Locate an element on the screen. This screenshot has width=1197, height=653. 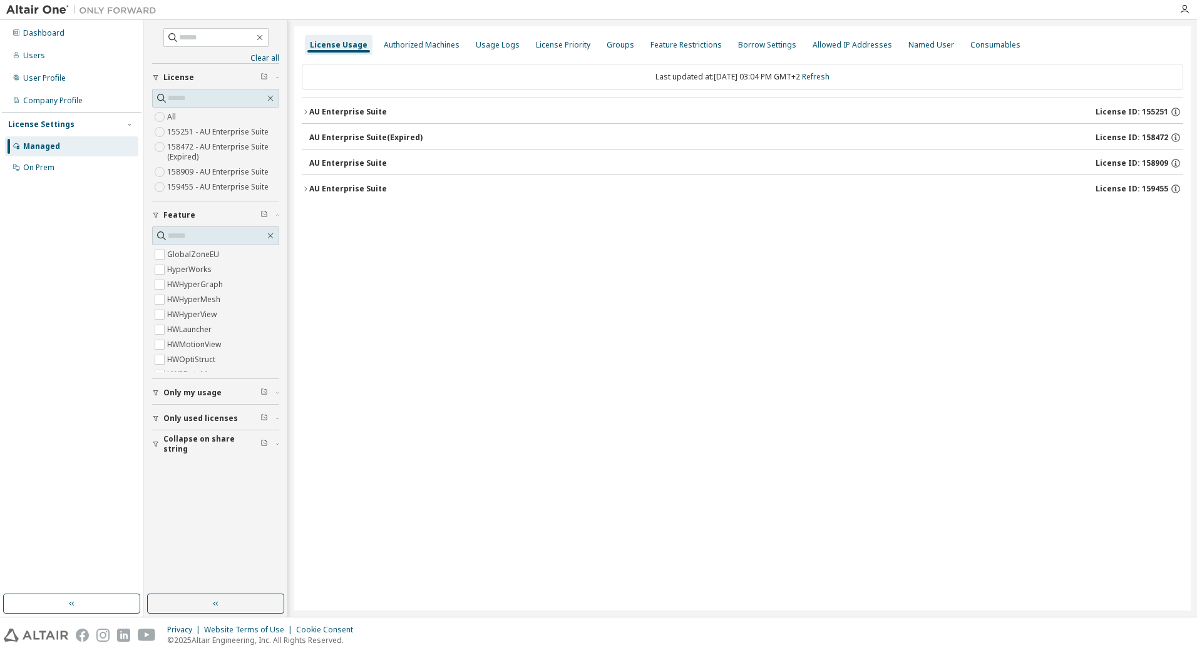
span: License ID: 155251 is located at coordinates (1132, 112).